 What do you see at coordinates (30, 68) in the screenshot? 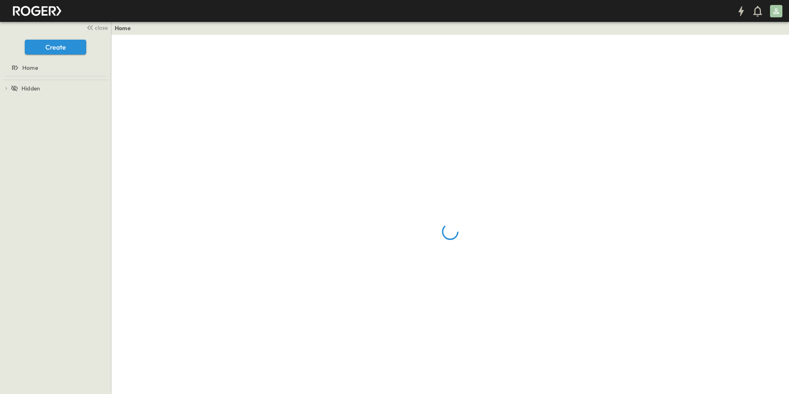
I see `span: Home` at bounding box center [30, 68].